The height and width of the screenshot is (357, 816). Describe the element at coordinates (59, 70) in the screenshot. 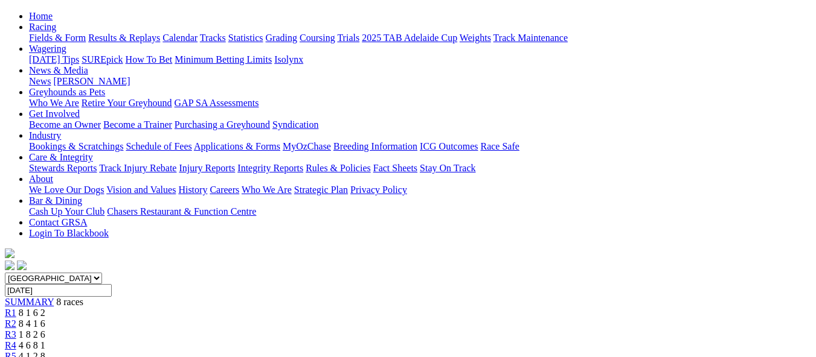

I see `a: News & Media` at that location.